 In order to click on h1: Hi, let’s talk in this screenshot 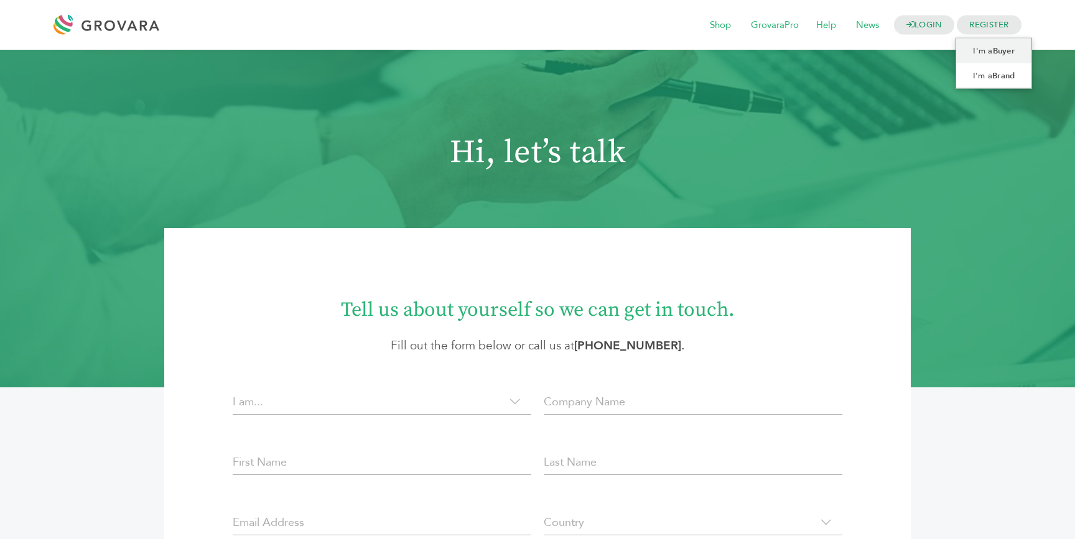, I will do `click(537, 153)`.